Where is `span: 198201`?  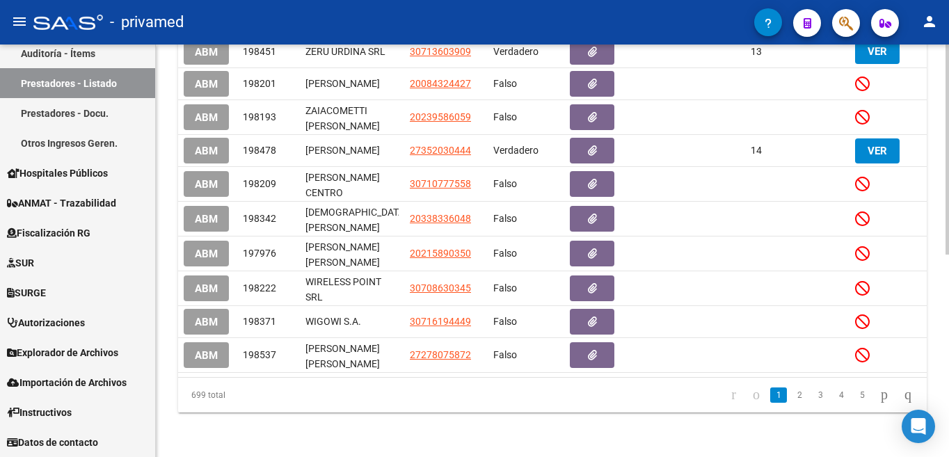
span: 198201 is located at coordinates (260, 83).